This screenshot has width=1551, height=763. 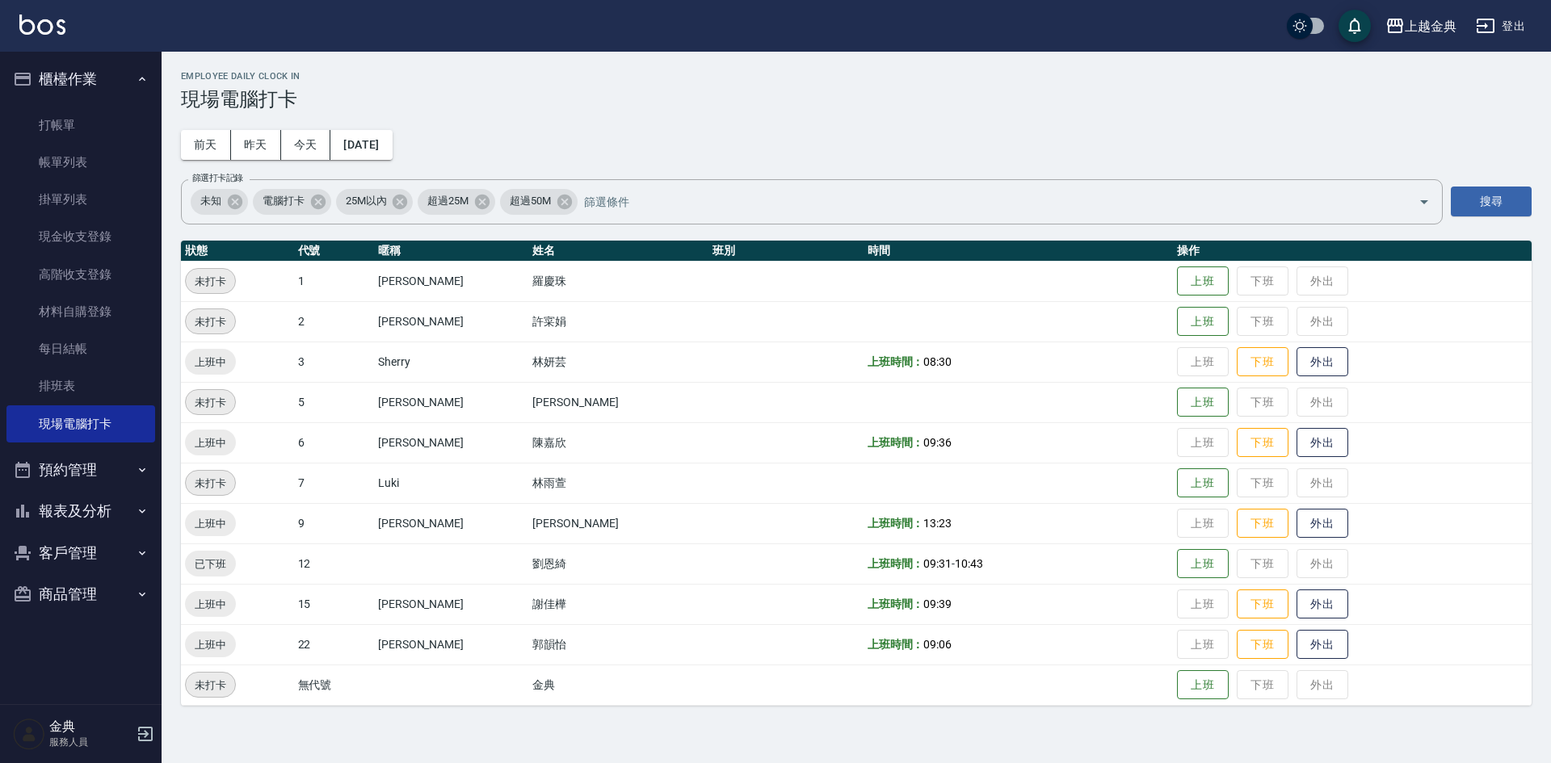 I want to click on td: 15, so click(x=334, y=604).